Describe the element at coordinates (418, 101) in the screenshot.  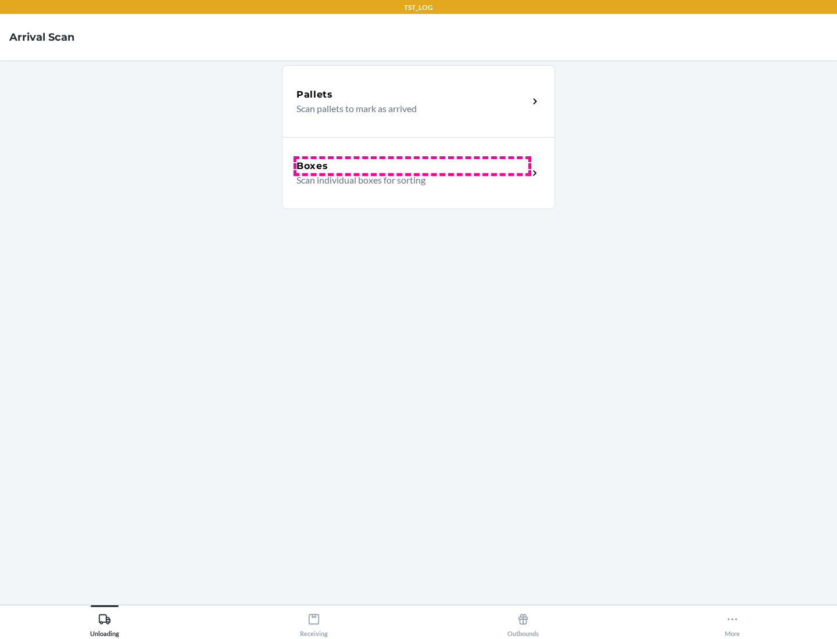
I see `a: PalletsScan pallets to mark as arrived` at that location.